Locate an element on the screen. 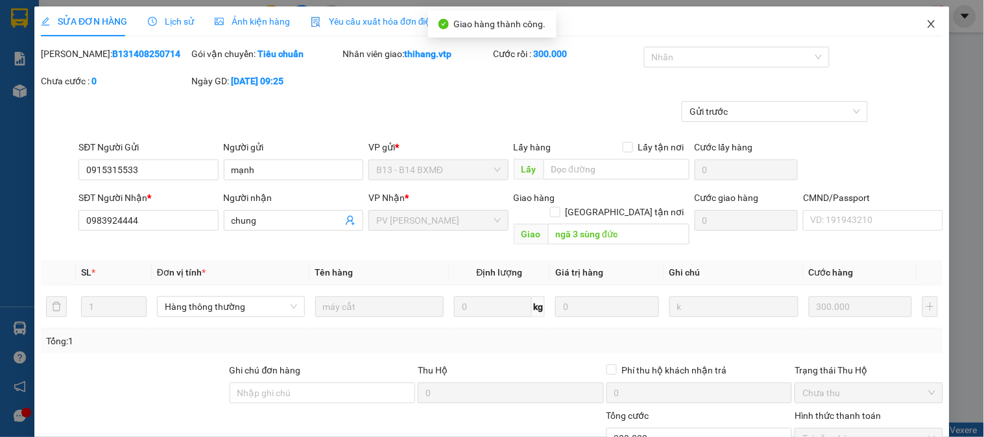 This screenshot has width=984, height=437. div: Chưa cước : is located at coordinates (115, 81).